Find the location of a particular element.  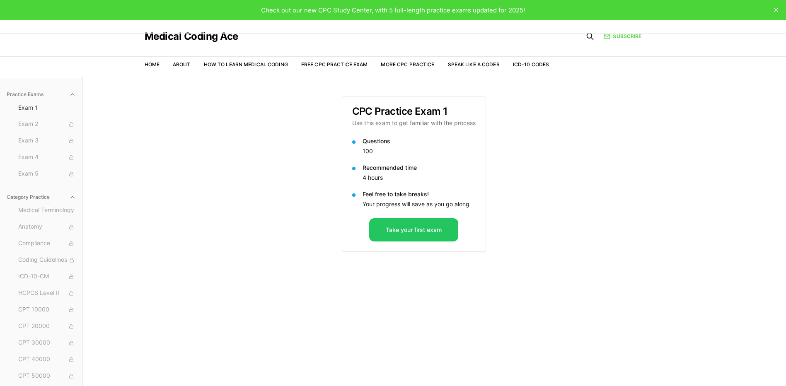

a: Medical Coding Ace is located at coordinates (191, 36).